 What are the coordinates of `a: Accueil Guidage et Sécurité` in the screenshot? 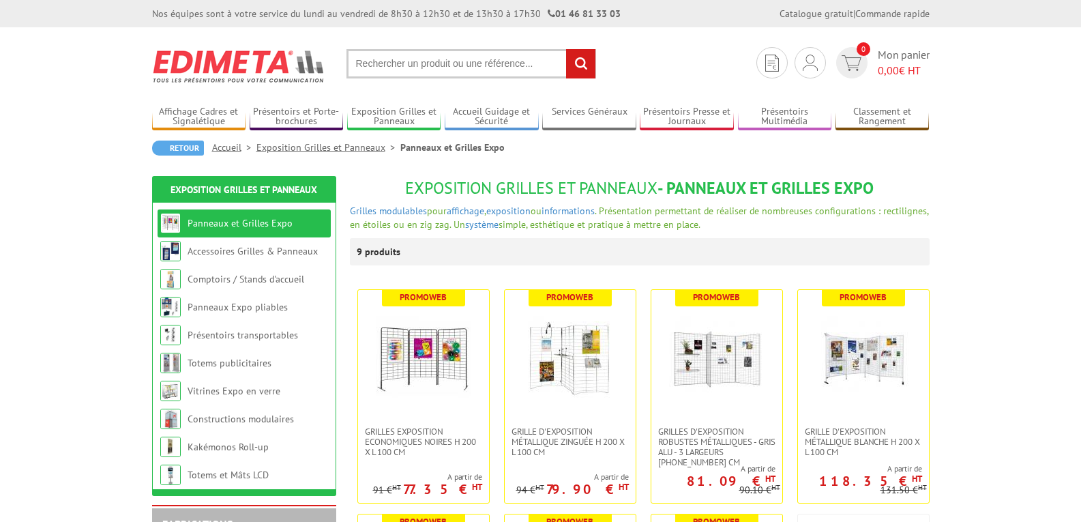 It's located at (492, 117).